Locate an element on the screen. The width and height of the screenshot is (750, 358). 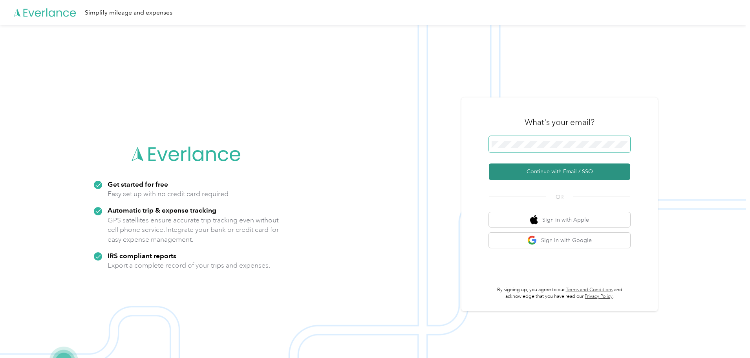
strong: Get started for free is located at coordinates (138, 184).